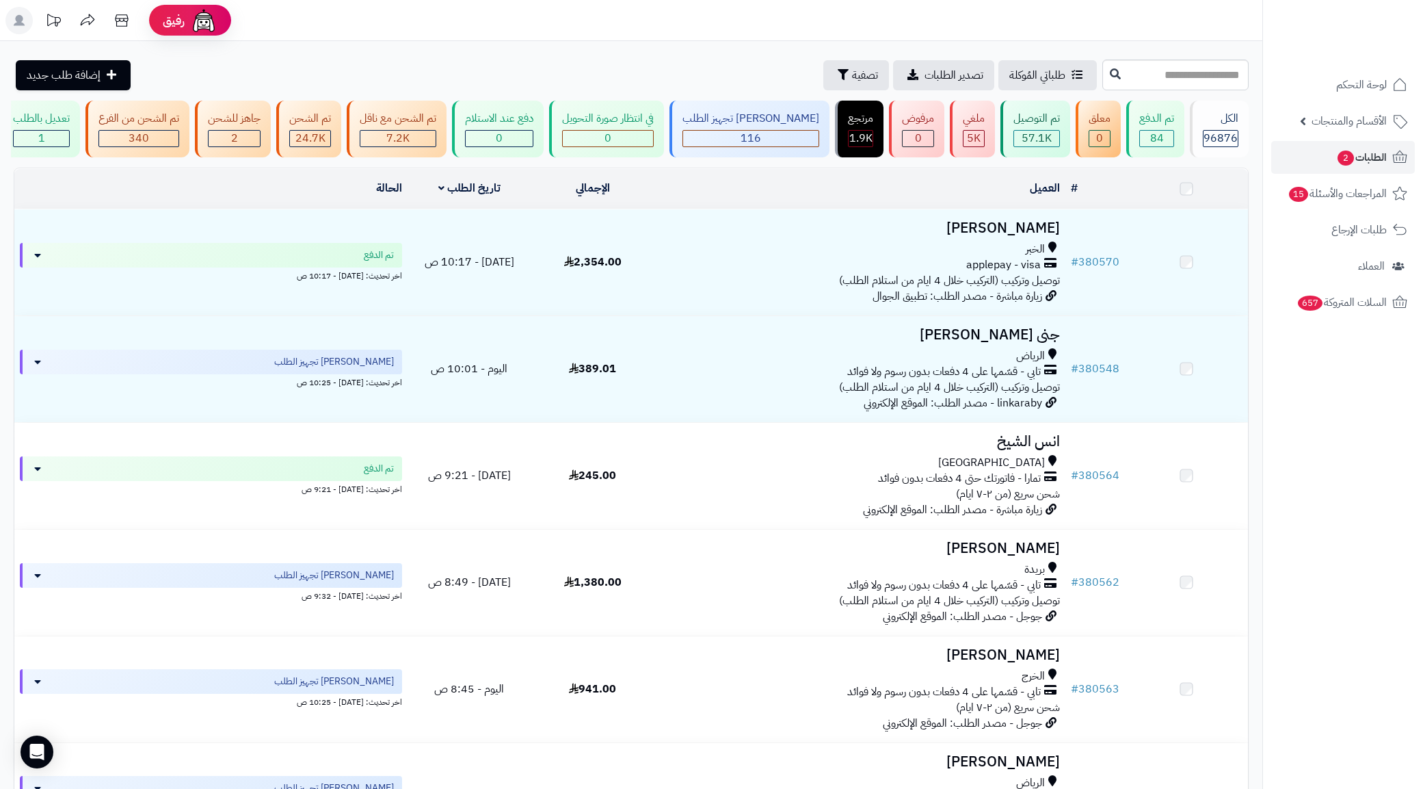 The image size is (1423, 789). What do you see at coordinates (41, 138) in the screenshot?
I see `div: 1` at bounding box center [41, 138].